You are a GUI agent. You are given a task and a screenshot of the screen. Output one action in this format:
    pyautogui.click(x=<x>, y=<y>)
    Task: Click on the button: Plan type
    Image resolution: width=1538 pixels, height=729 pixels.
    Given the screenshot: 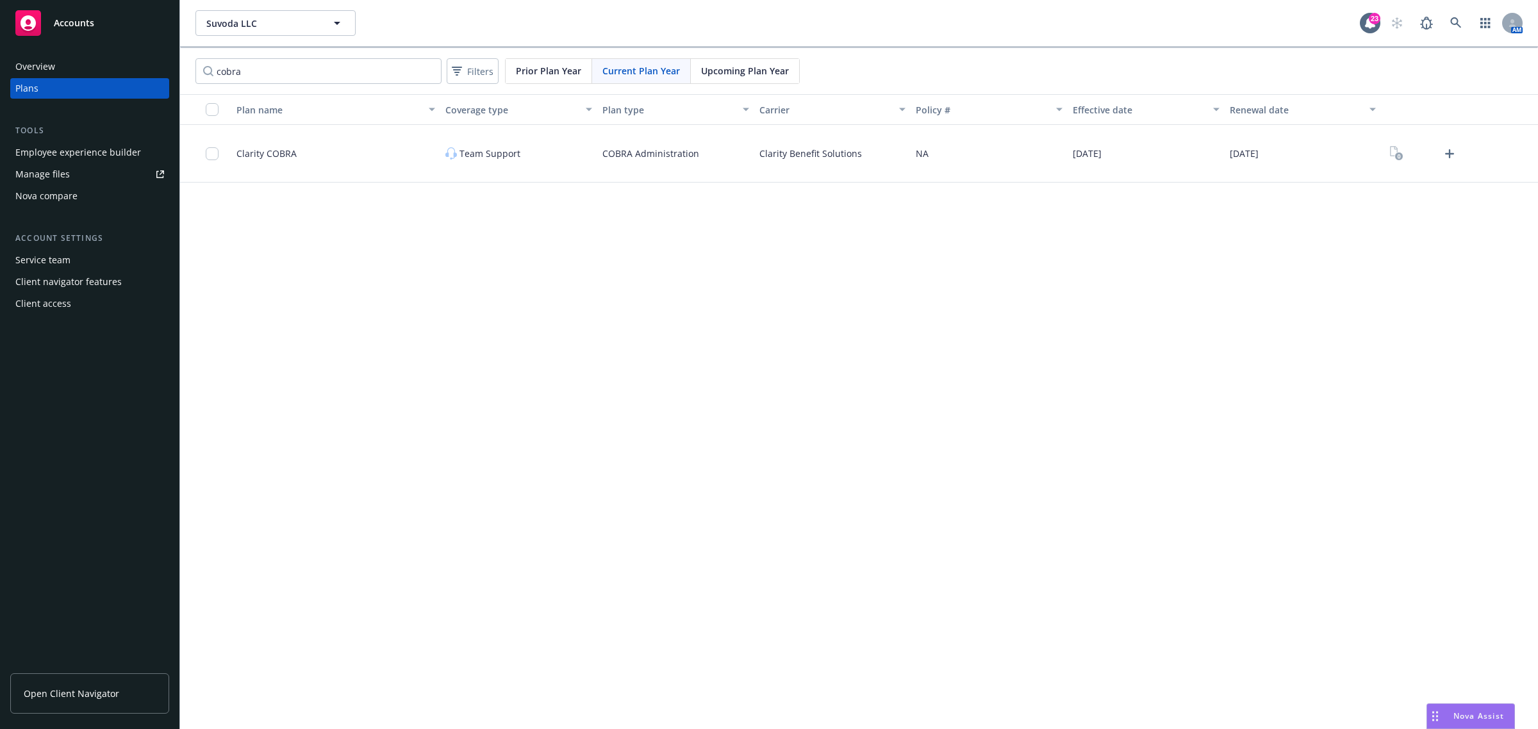 What is the action you would take?
    pyautogui.click(x=675, y=110)
    